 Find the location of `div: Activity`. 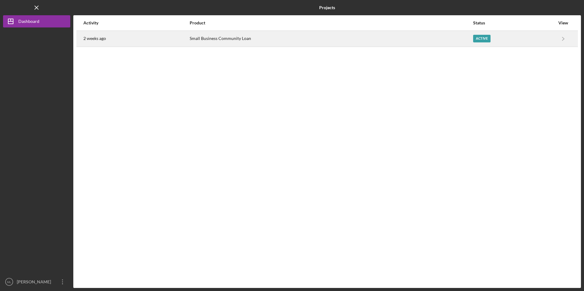

div: Activity is located at coordinates (136, 23).